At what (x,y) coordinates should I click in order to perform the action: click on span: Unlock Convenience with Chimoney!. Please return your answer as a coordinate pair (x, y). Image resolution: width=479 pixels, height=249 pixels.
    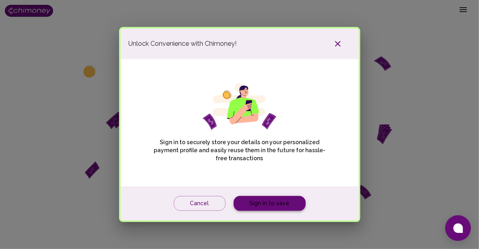
    Looking at the image, I should click on (183, 44).